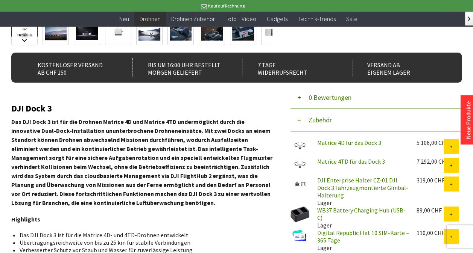 This screenshot has height=253, width=473. Describe the element at coordinates (349, 143) in the screenshot. I see `a: Matrice 4D für das Dock 3` at that location.